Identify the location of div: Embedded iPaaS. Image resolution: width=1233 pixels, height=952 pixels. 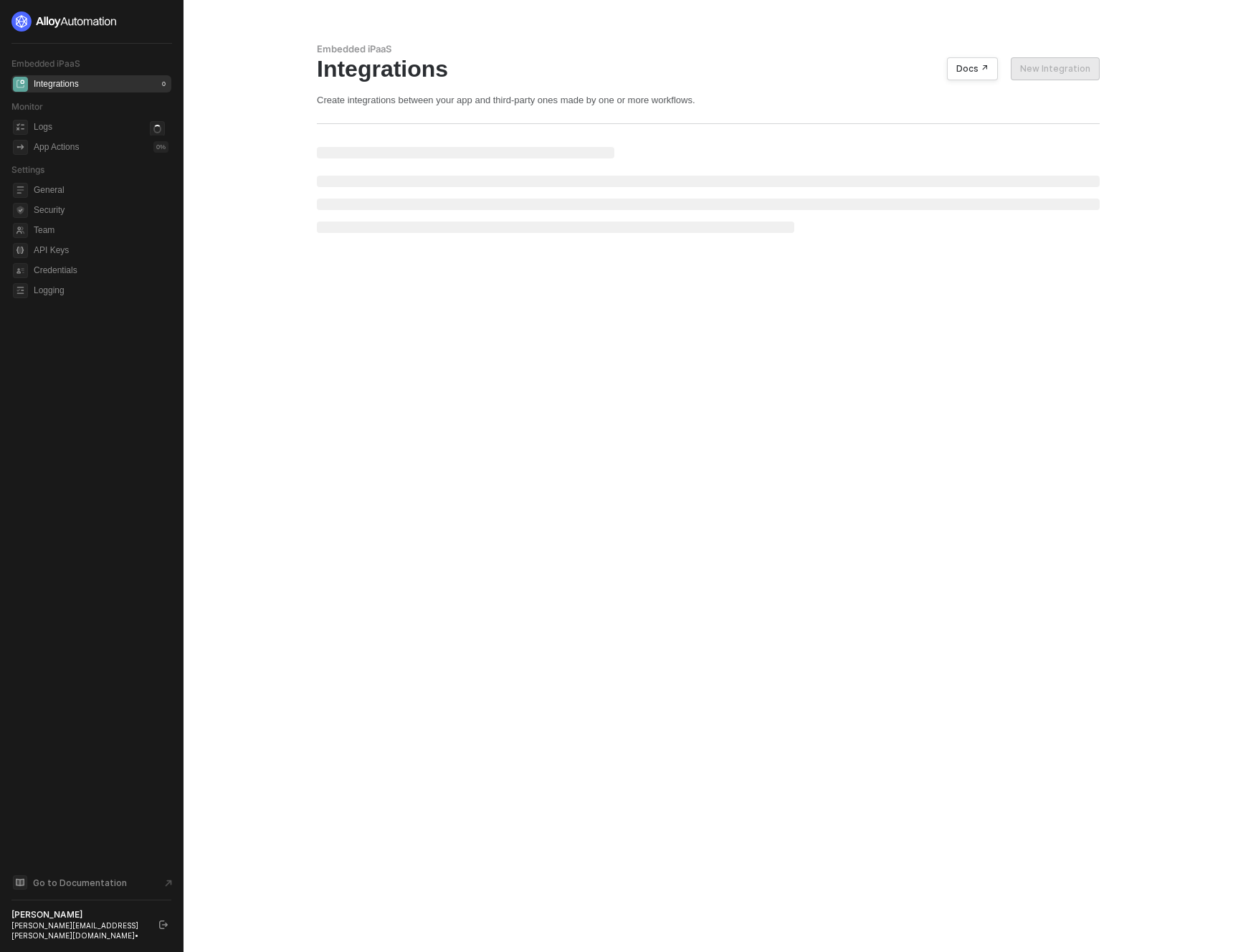
(708, 48).